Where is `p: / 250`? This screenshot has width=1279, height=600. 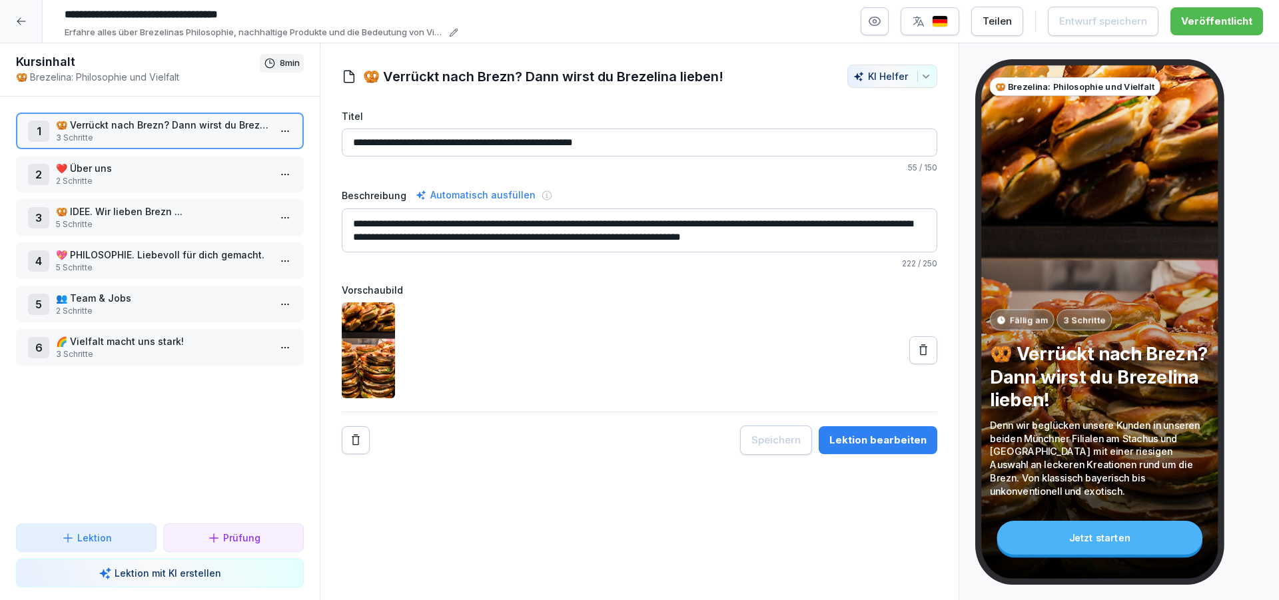
p: / 250 is located at coordinates (639, 264).